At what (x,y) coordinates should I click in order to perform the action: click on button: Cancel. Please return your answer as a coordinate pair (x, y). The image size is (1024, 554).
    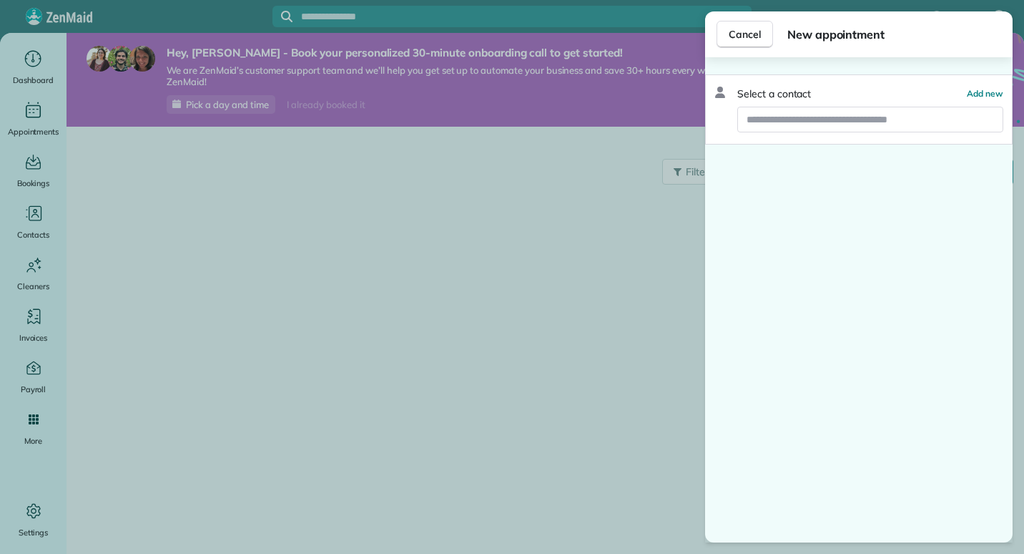
    Looking at the image, I should click on (745, 34).